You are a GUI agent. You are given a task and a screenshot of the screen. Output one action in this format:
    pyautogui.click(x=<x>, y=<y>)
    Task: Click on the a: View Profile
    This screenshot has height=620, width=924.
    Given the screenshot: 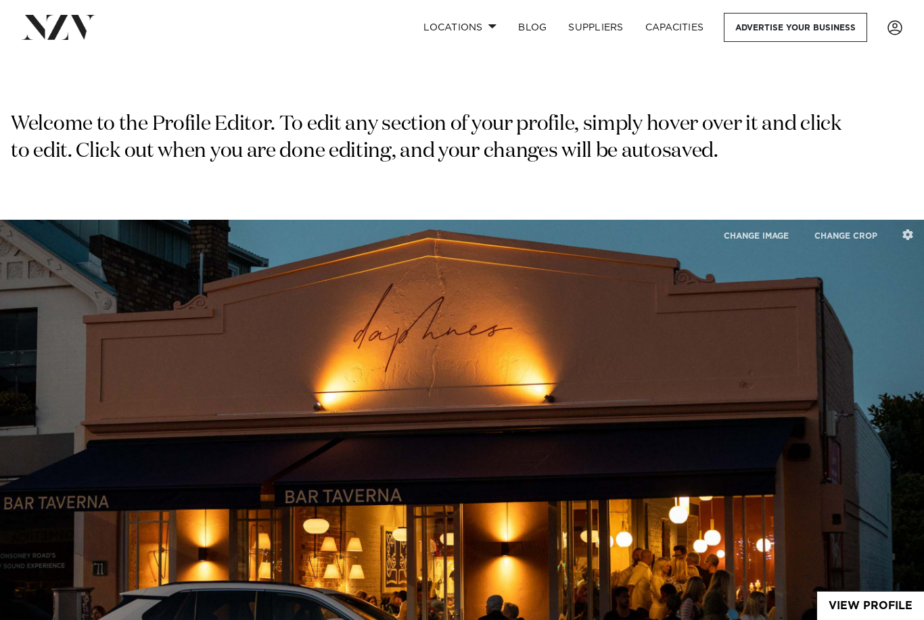 What is the action you would take?
    pyautogui.click(x=871, y=606)
    